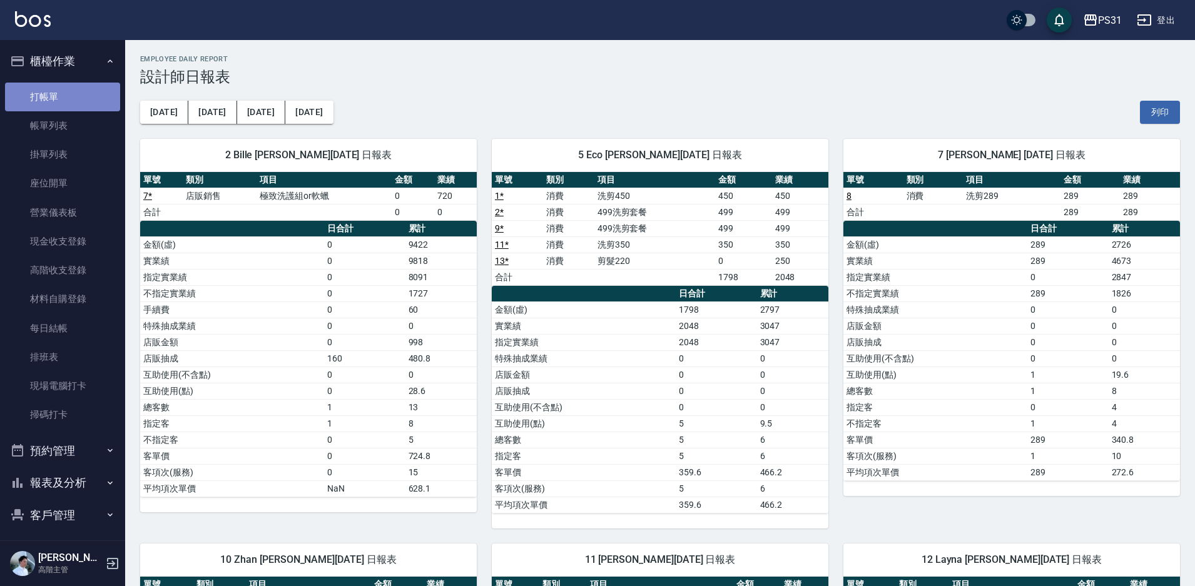 The image size is (1195, 586). Describe the element at coordinates (365, 489) in the screenshot. I see `td: NaN` at that location.